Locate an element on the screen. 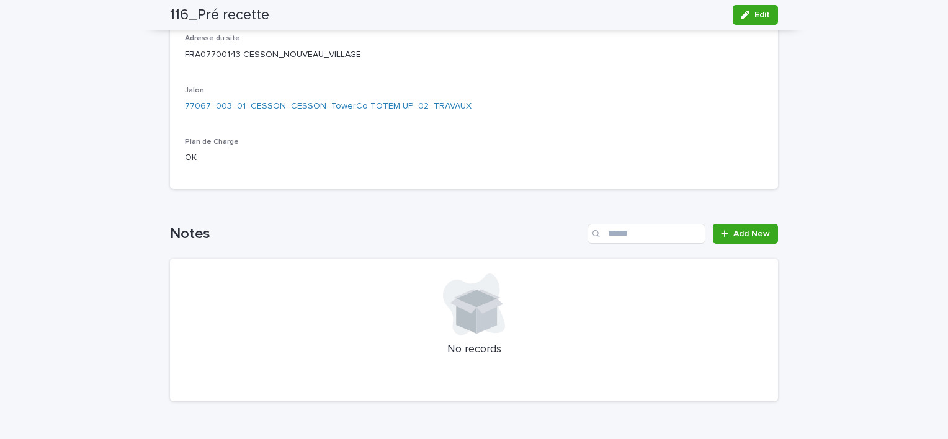  span: Jalon is located at coordinates (194, 91).